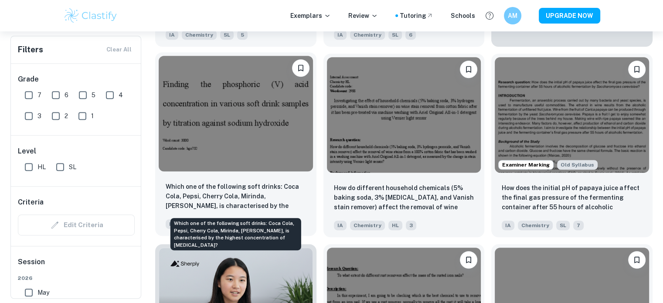 The width and height of the screenshot is (663, 303). I want to click on h6: Criteria, so click(31, 202).